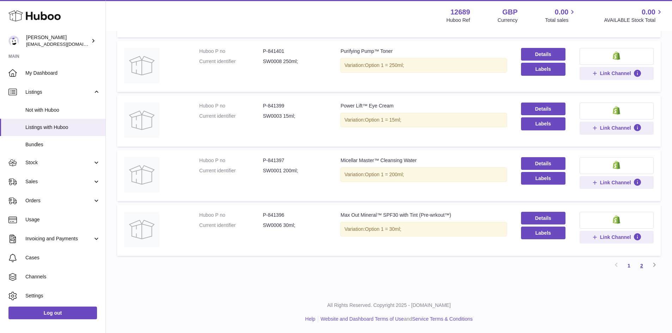 The image size is (672, 333). I want to click on a: 0.00 Total sales, so click(560, 16).